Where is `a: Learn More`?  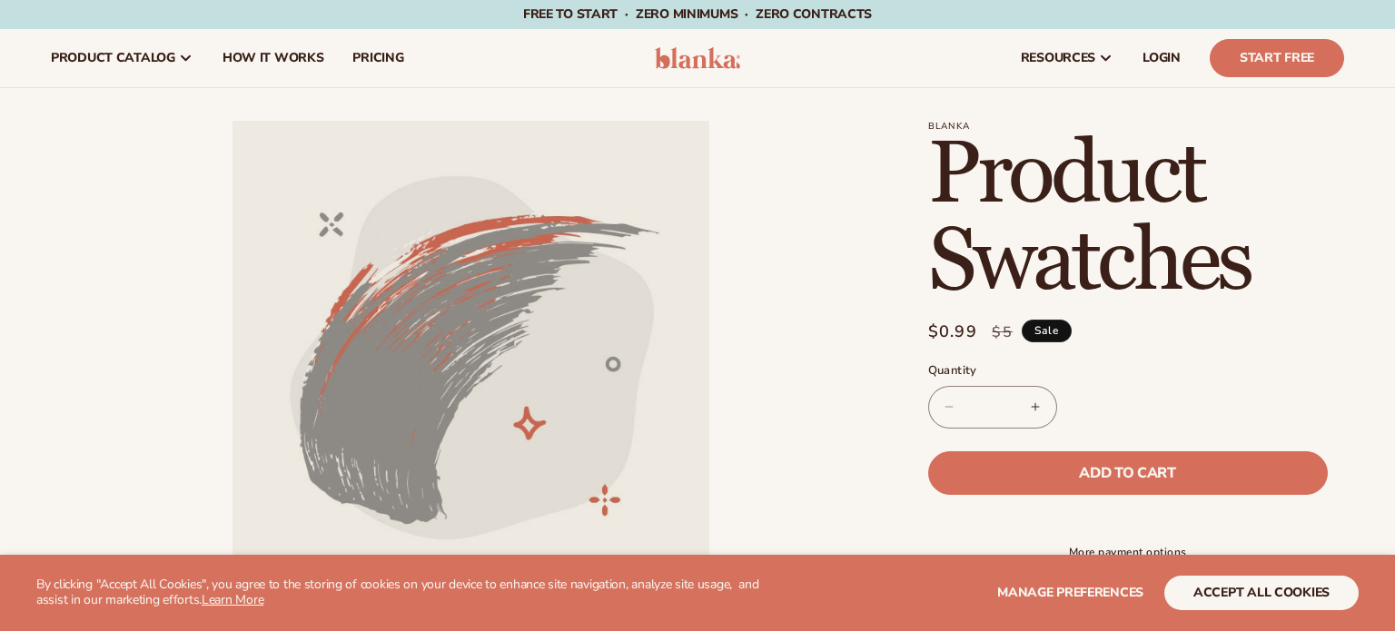 a: Learn More is located at coordinates (232, 599).